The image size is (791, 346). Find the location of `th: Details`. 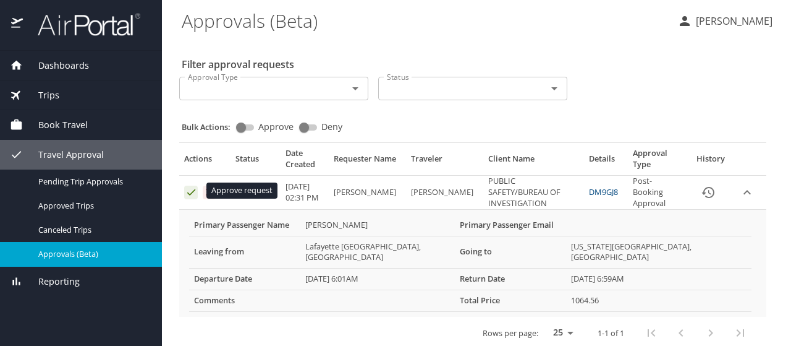

th: Details is located at coordinates (606, 161).